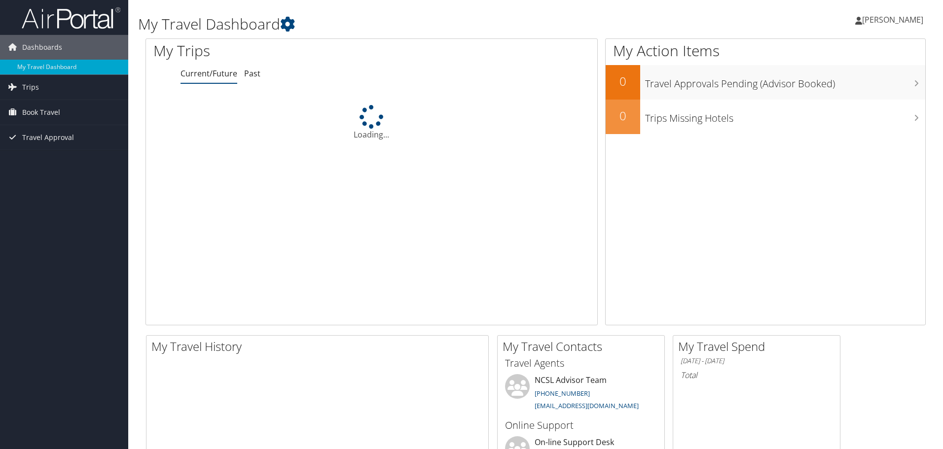 The width and height of the screenshot is (943, 449). I want to click on div: Loading..., so click(372, 123).